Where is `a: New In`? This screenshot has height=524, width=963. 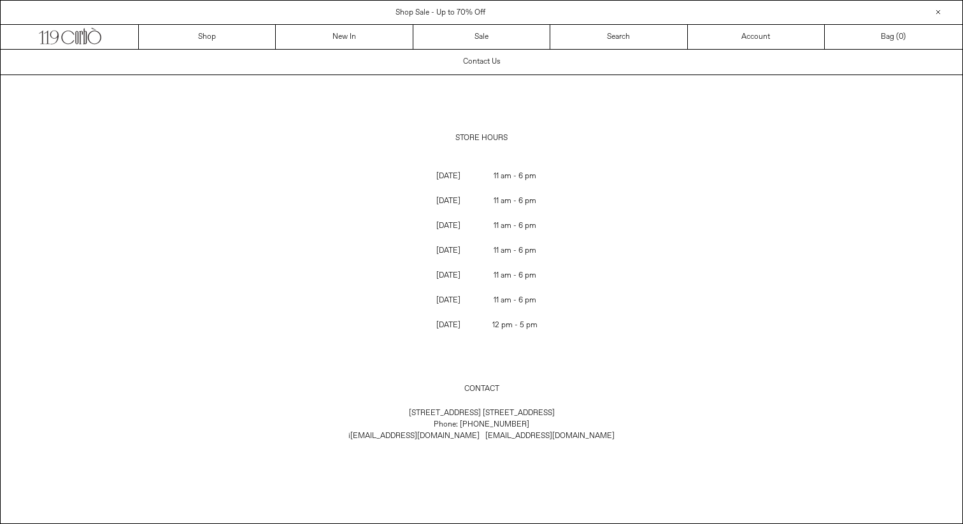
a: New In is located at coordinates (344, 37).